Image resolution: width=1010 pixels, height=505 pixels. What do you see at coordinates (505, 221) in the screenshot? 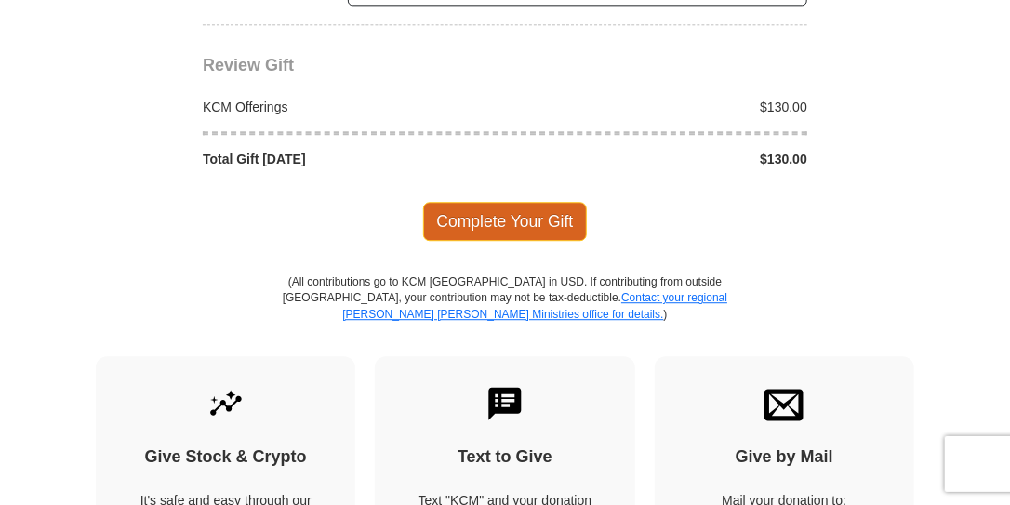
I see `span: Complete Your Gift` at bounding box center [505, 221].